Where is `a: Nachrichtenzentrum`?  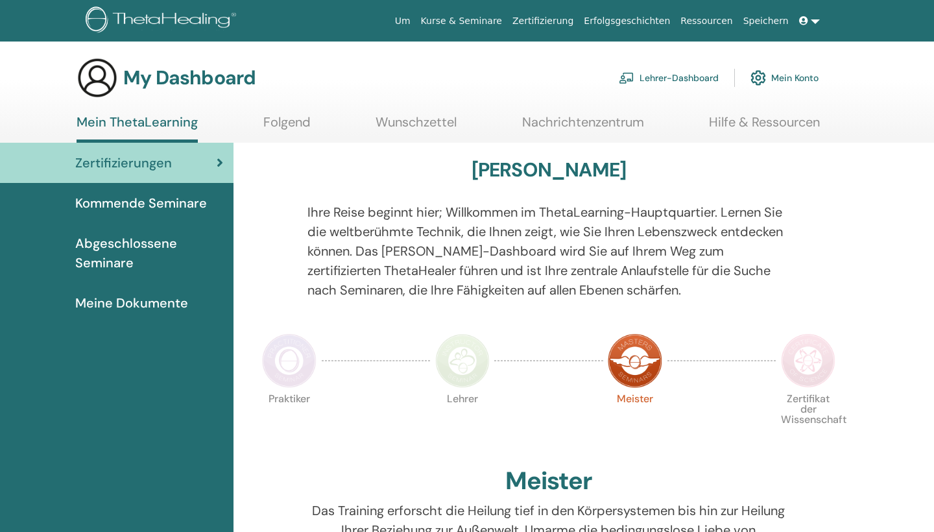
a: Nachrichtenzentrum is located at coordinates (583, 127).